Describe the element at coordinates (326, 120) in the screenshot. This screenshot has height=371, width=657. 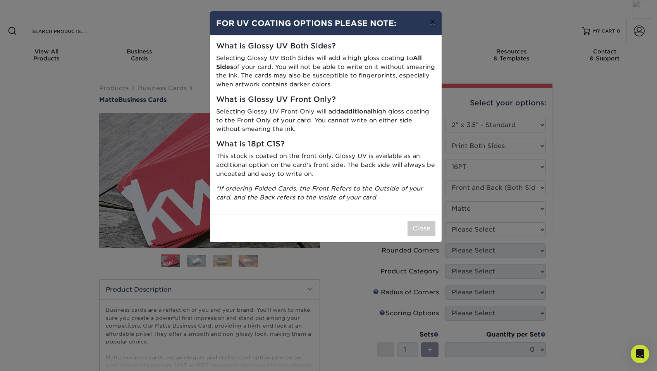
I see `p: Selecting Glossy UV Front Only will add high gloss coating to the Front Only of your card. You ca...` at that location.